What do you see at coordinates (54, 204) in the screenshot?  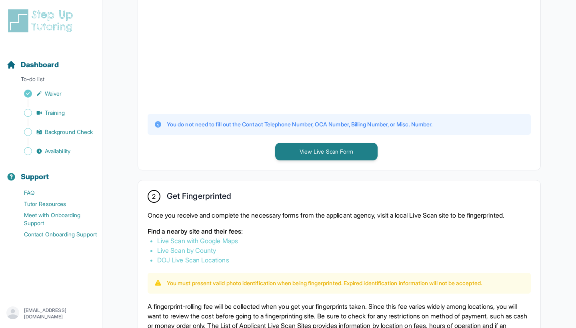 I see `a: Tutor Resources` at bounding box center [54, 204].